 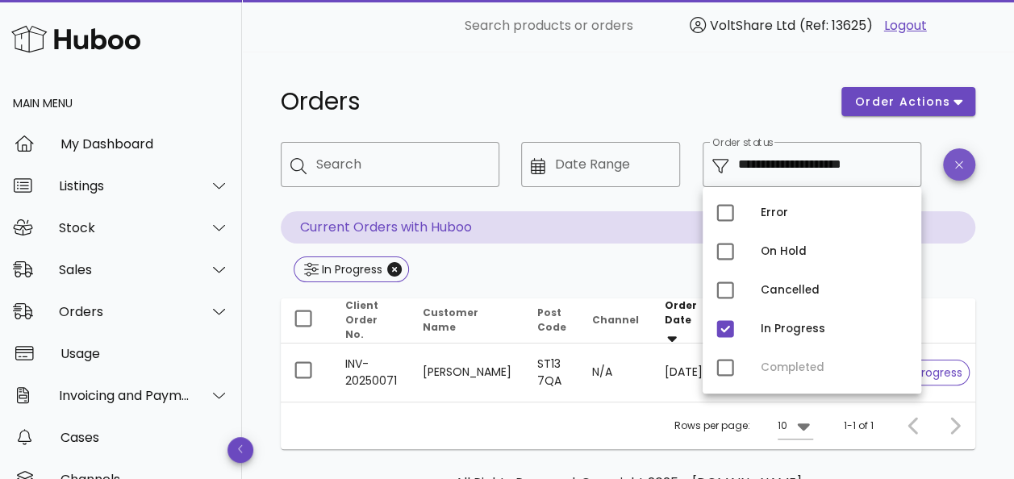 I want to click on th: Order Date: Sorted descending. Activate to remove sorting., so click(x=683, y=321).